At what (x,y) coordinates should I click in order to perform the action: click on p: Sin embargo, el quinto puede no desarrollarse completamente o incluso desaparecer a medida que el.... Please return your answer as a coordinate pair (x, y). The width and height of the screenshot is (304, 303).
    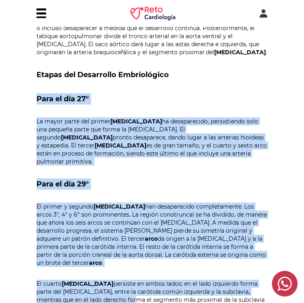
    Looking at the image, I should click on (152, 36).